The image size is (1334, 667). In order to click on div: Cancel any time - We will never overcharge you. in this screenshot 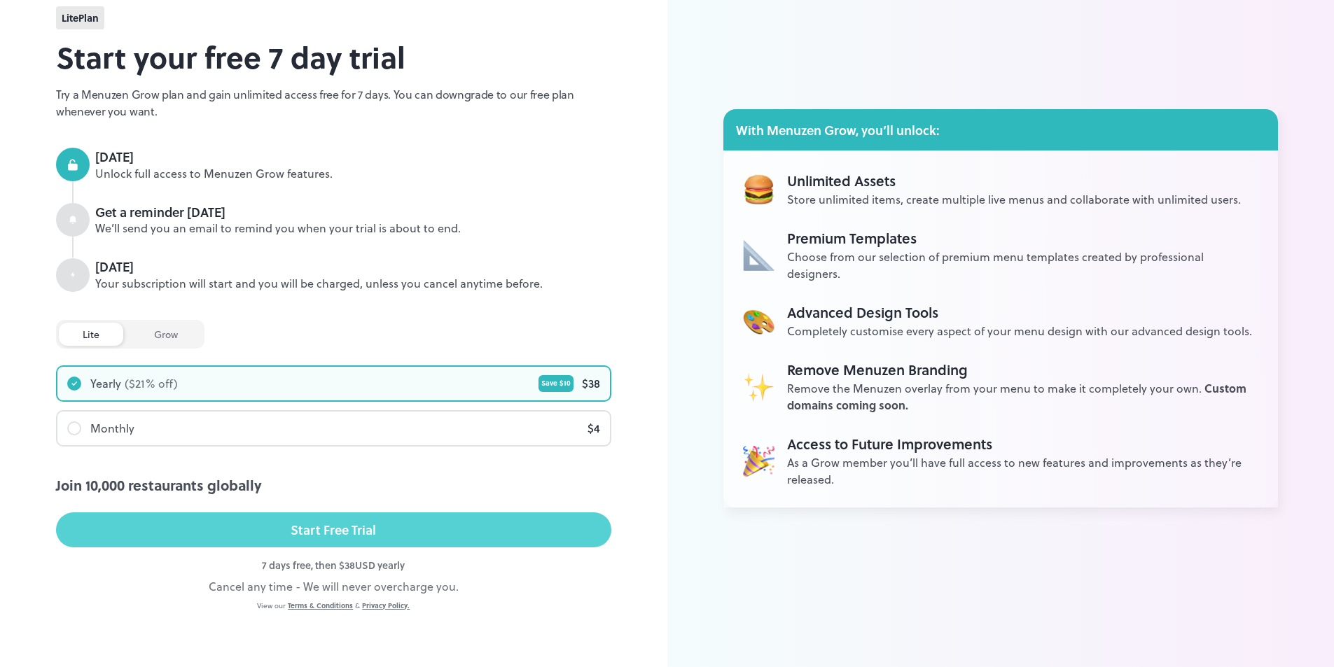, I will do `click(333, 587)`.